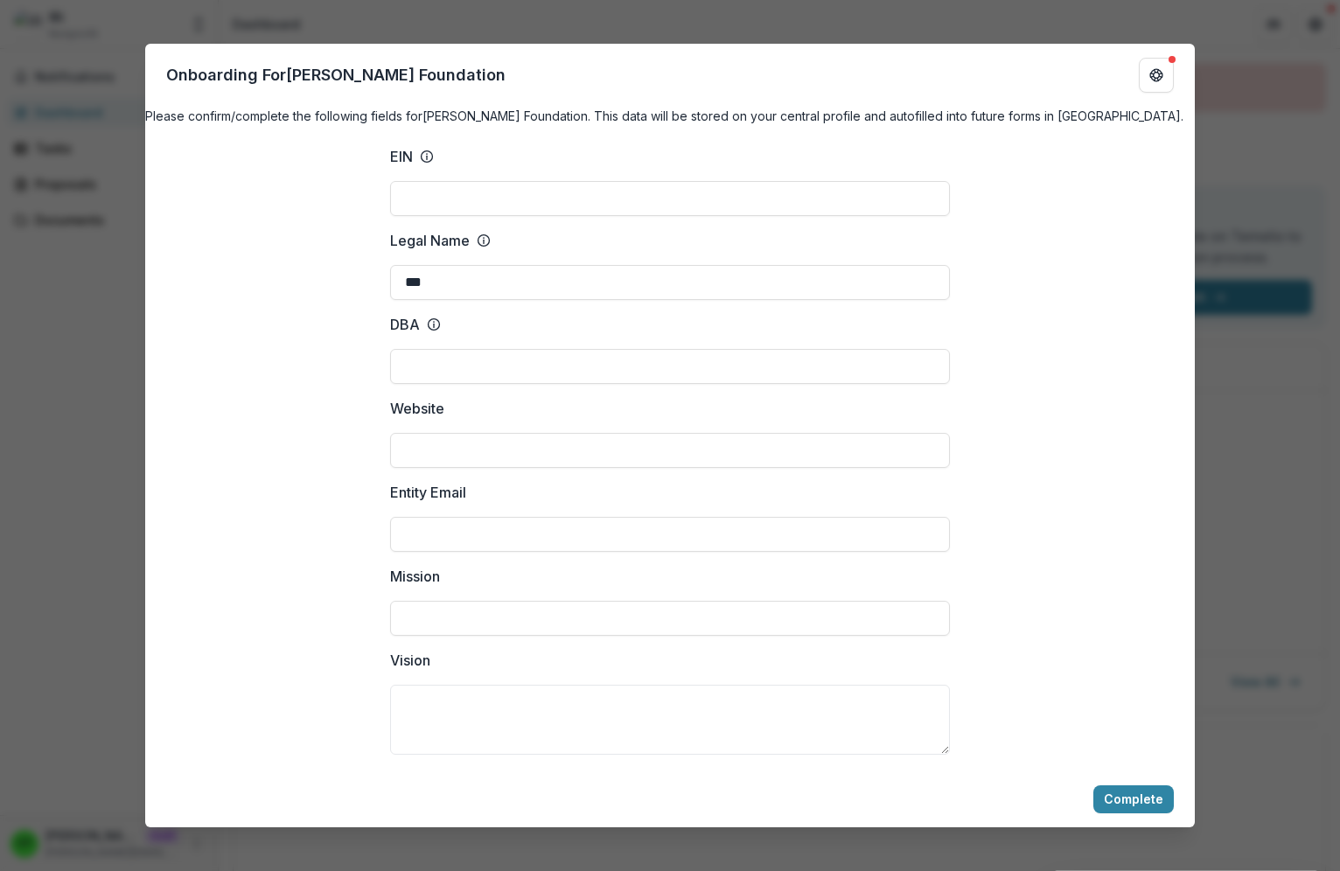 The width and height of the screenshot is (1340, 871). What do you see at coordinates (1134, 799) in the screenshot?
I see `button: Complete` at bounding box center [1134, 799].